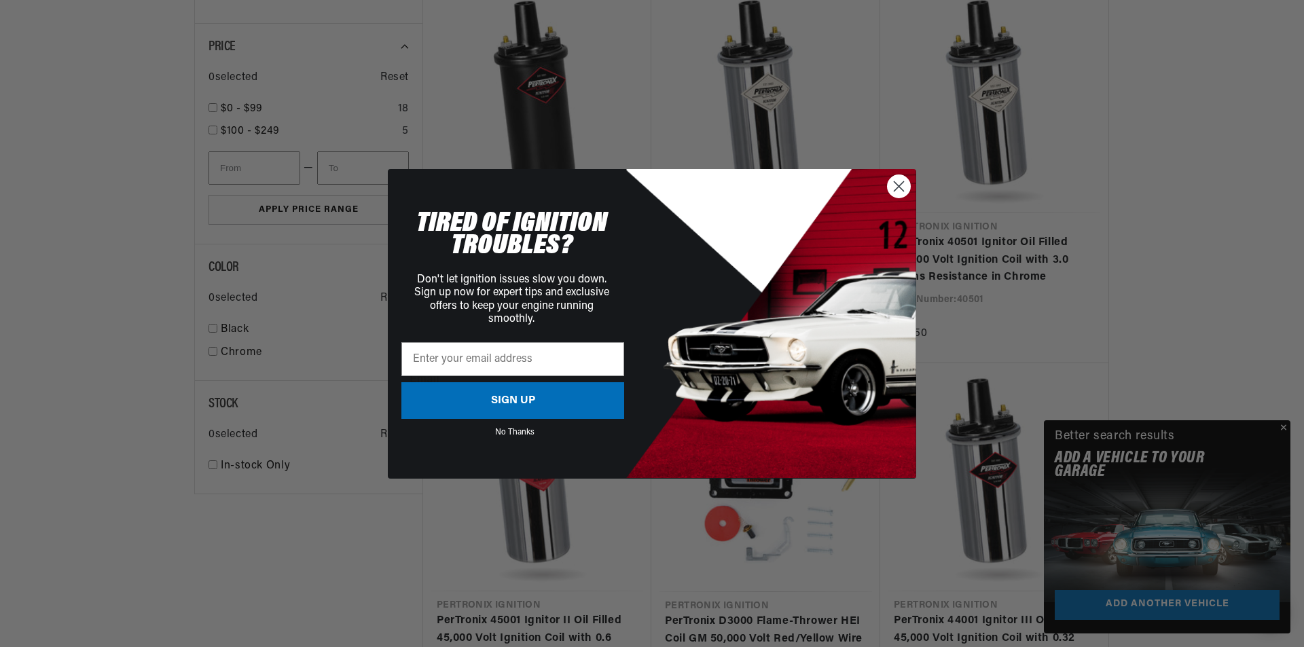  I want to click on input: Enter your email address, so click(513, 359).